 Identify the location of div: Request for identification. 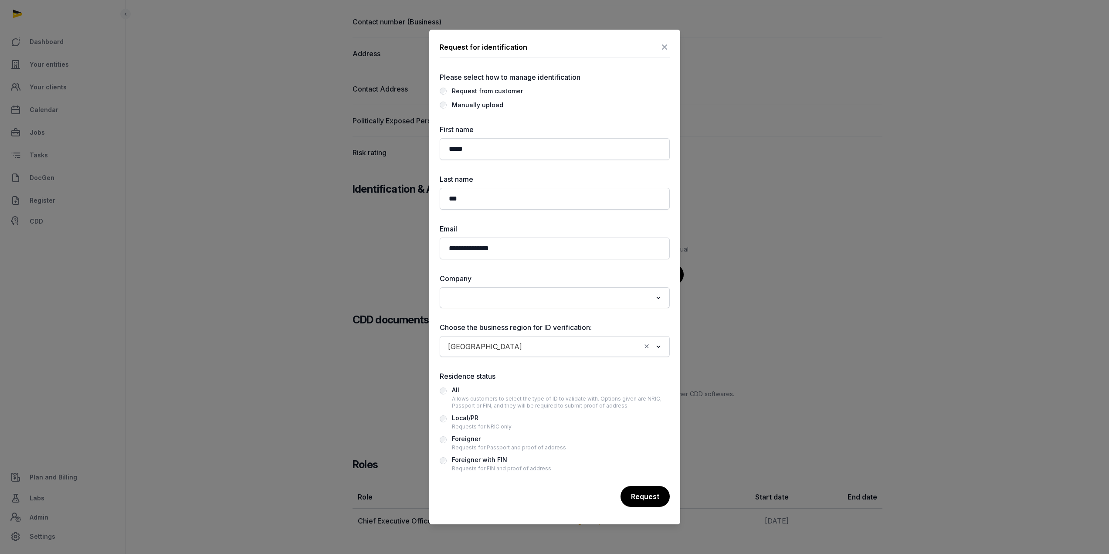
(483, 47).